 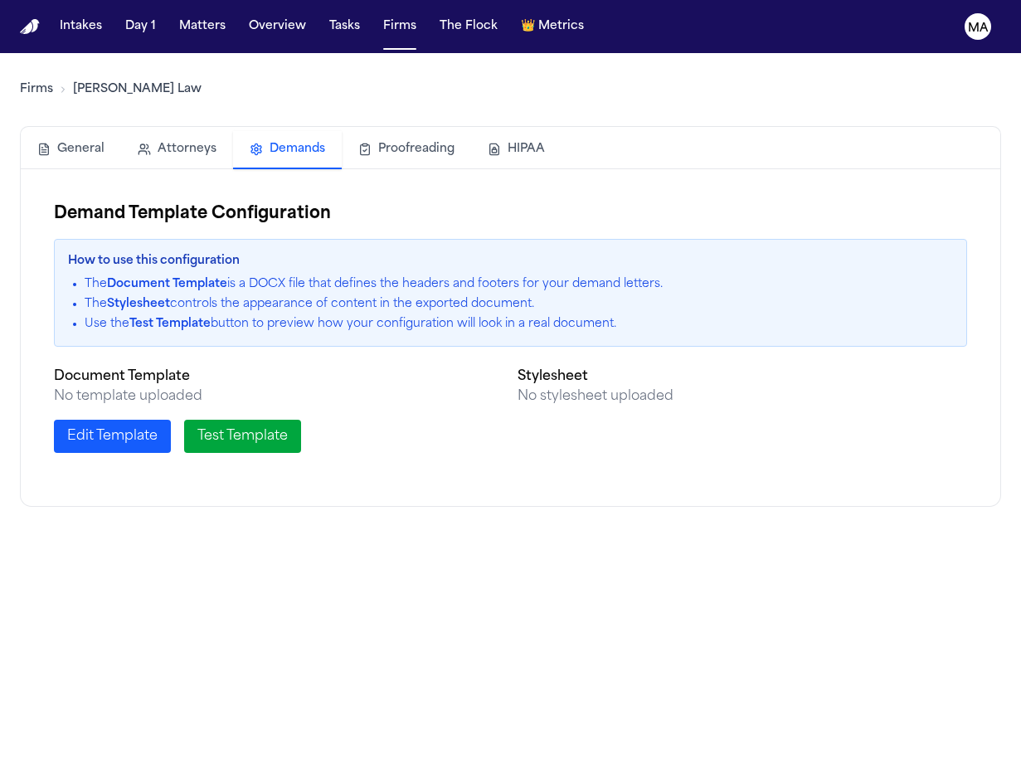 I want to click on button: HIPAA, so click(x=516, y=149).